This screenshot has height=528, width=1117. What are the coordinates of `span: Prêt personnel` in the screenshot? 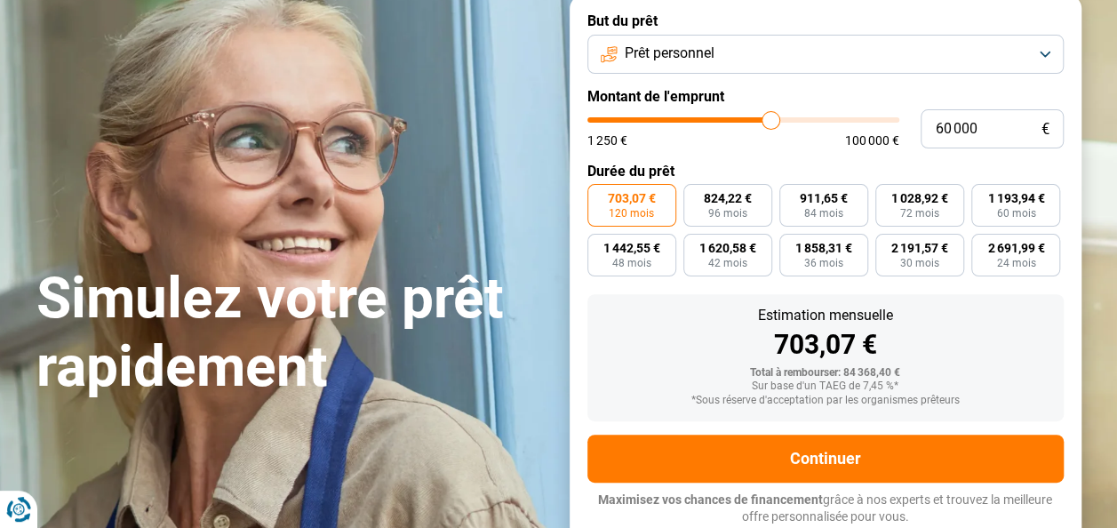 It's located at (669, 53).